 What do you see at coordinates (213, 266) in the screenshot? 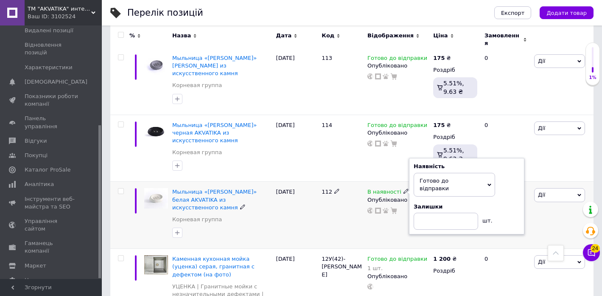
I see `a: Каменная кухонная мойка (уценка) серая, гранитная с дефектом (на фото)` at bounding box center [213, 266].